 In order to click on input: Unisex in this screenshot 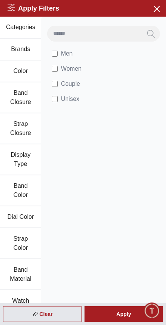, I will do `click(55, 99)`.